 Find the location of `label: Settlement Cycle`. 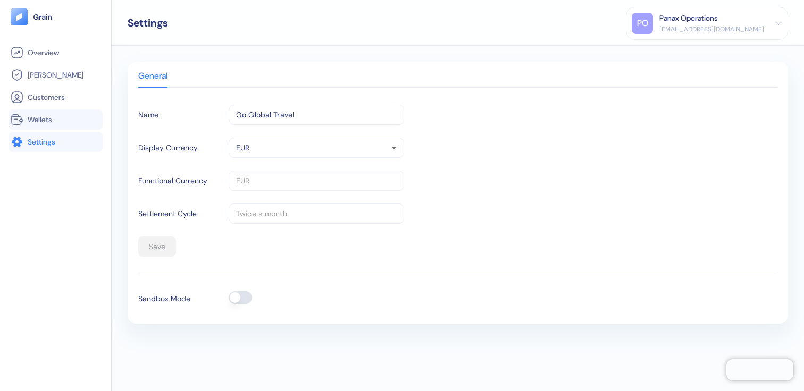

label: Settlement Cycle is located at coordinates (168, 214).